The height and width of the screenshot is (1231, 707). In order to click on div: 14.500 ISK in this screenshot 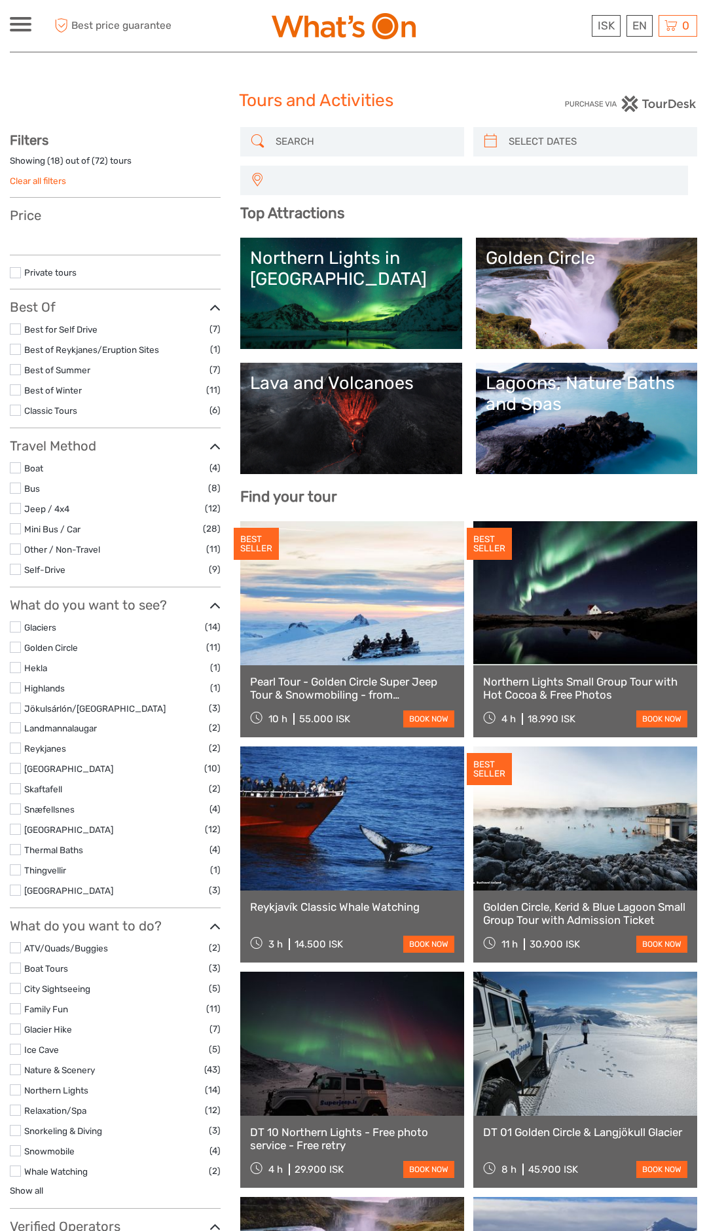, I will do `click(319, 944)`.